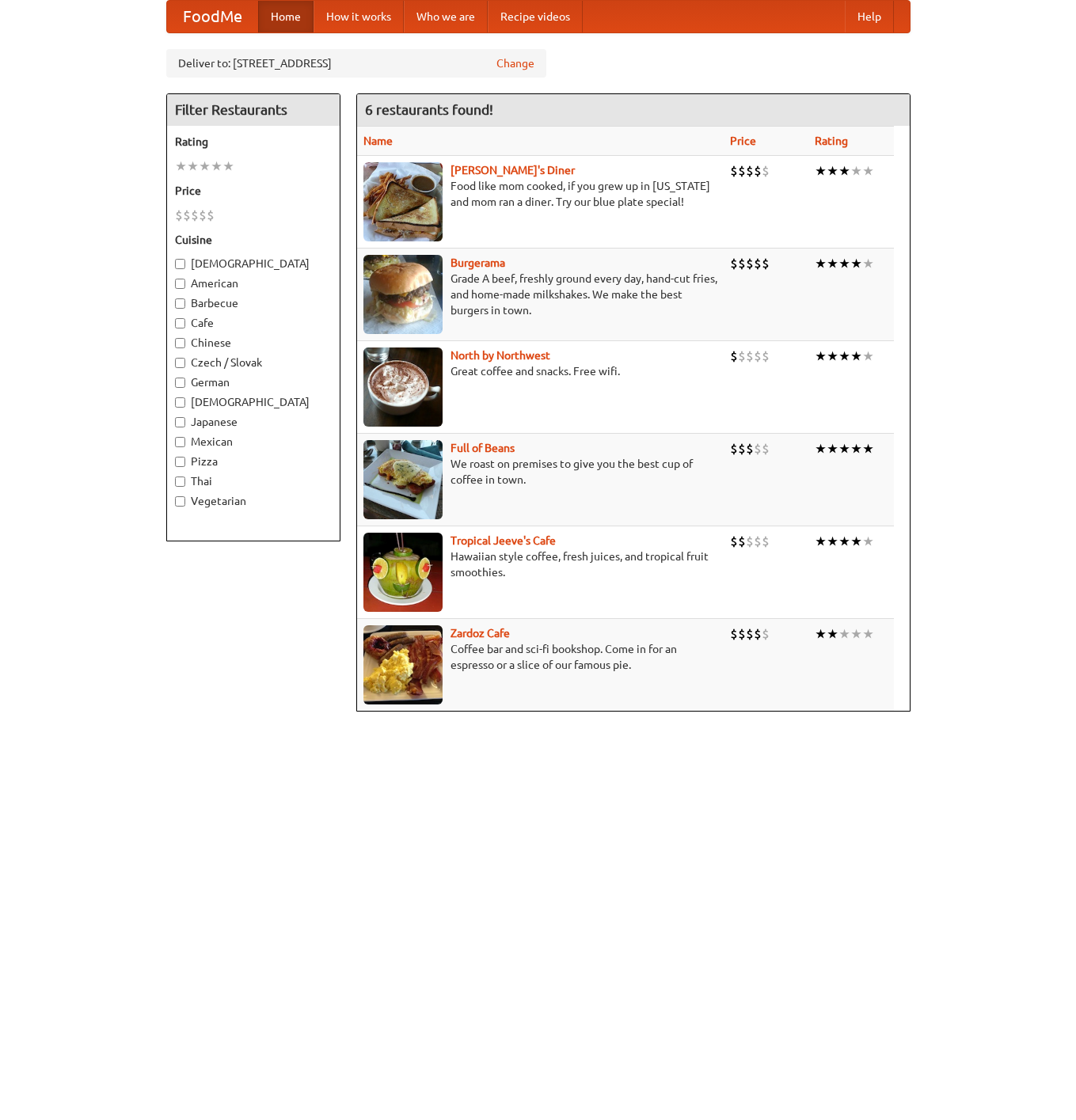 The height and width of the screenshot is (1120, 1076). I want to click on label: Cafe, so click(253, 323).